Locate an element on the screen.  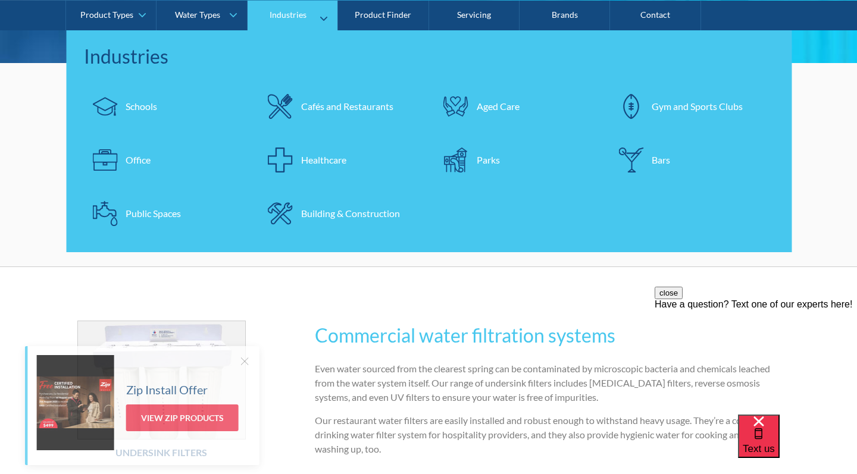
div: Product Types is located at coordinates (107, 14).